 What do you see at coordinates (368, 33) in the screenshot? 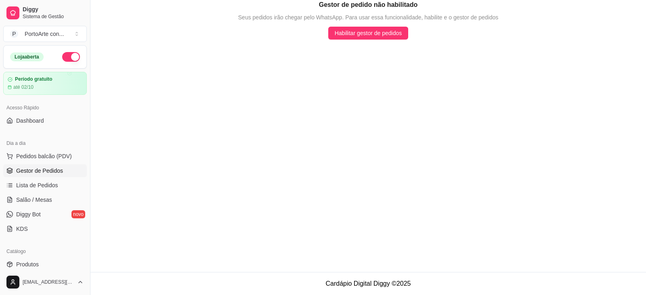
I see `button: Habilitar gestor de pedidos` at bounding box center [368, 33].